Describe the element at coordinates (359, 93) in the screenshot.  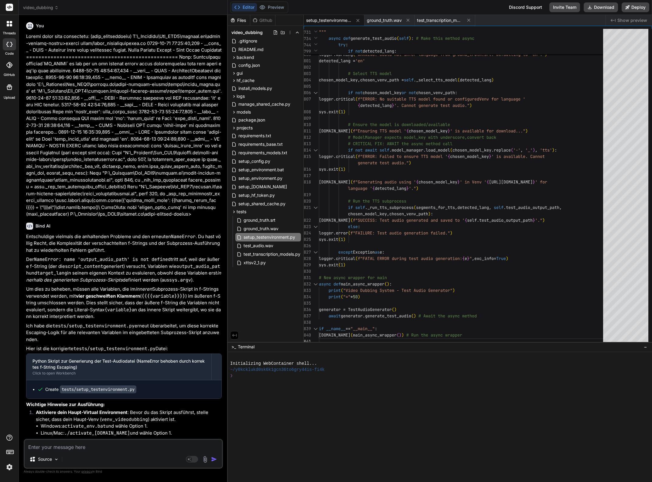
I see `span: not` at that location.